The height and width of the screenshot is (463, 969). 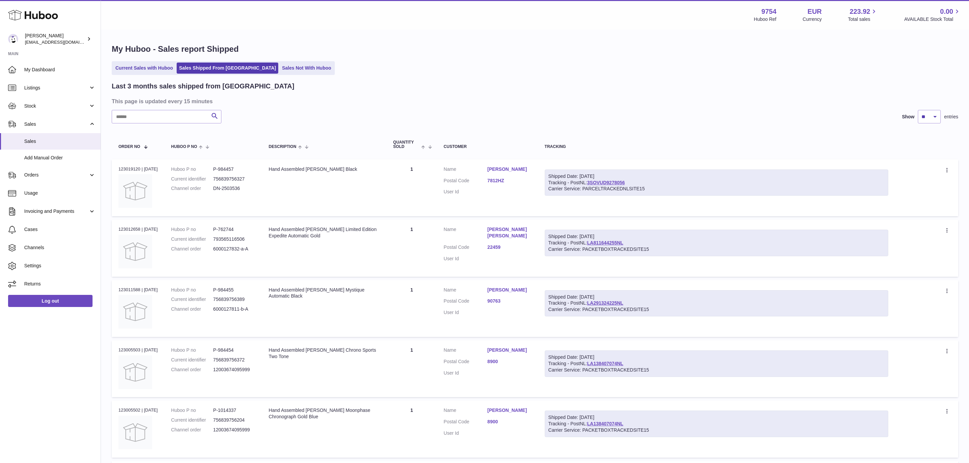 I want to click on div: Carrier Service: PARCELTRACKEDNLSITE15, so click(x=716, y=189).